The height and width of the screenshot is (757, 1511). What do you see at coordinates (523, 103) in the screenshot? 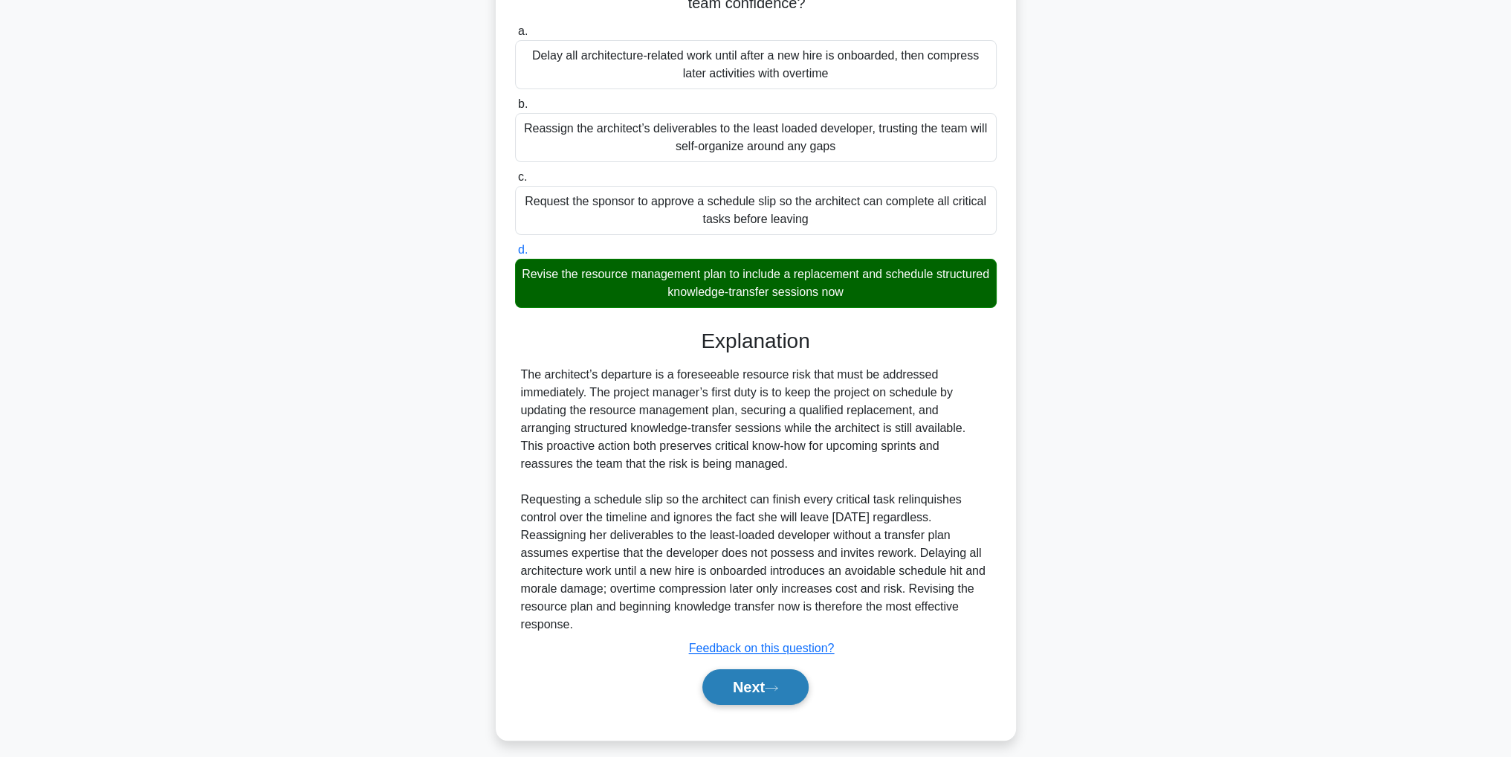
I see `span: b.` at bounding box center [523, 103].